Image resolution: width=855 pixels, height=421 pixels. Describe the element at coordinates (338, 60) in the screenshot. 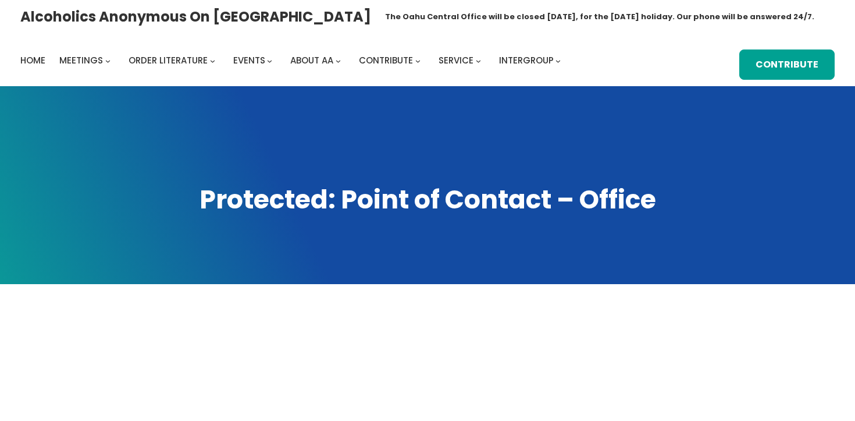

I see `button: About AA submenu` at that location.